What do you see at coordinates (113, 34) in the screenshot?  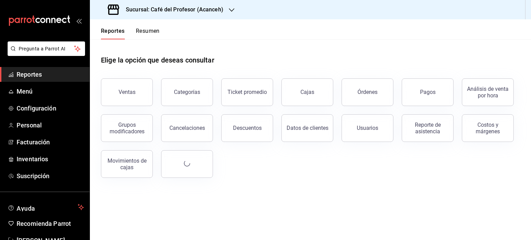 I see `button: Reportes` at bounding box center [113, 34].